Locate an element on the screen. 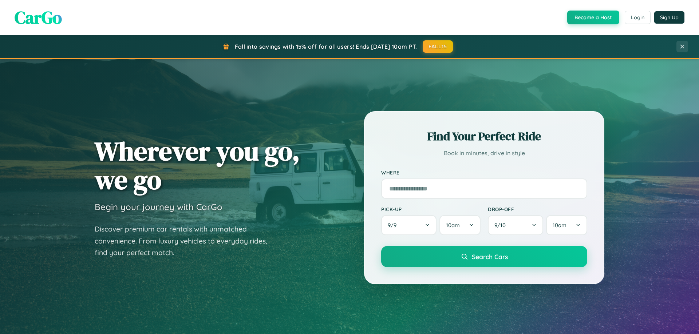 The image size is (699, 334). button: Search Cars is located at coordinates (484, 257).